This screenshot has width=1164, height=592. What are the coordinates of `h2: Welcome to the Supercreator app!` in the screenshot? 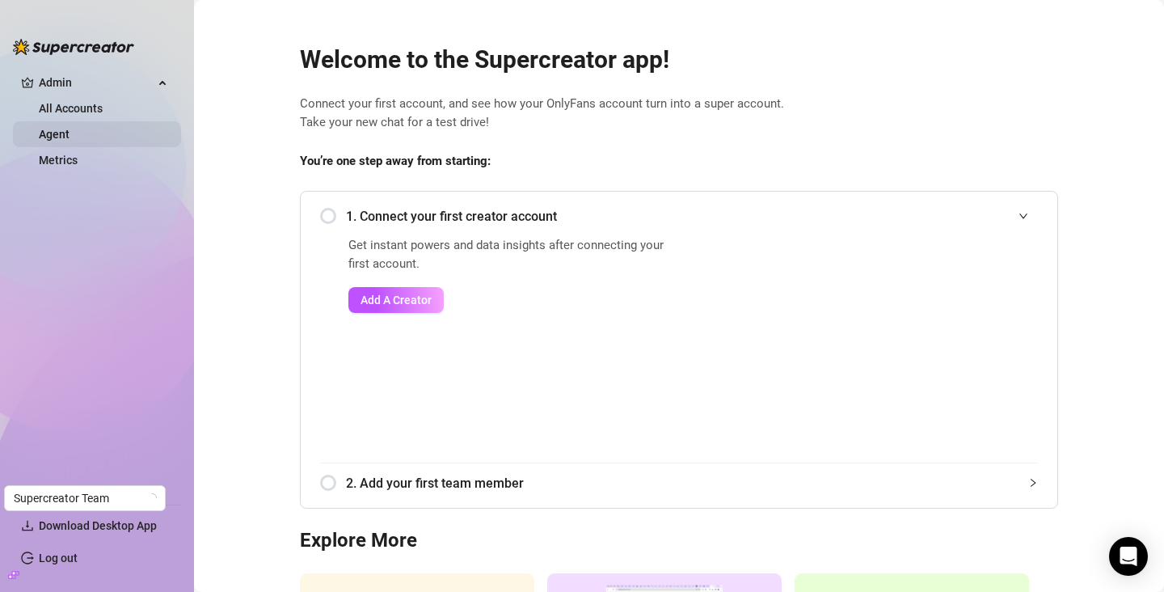 It's located at (679, 60).